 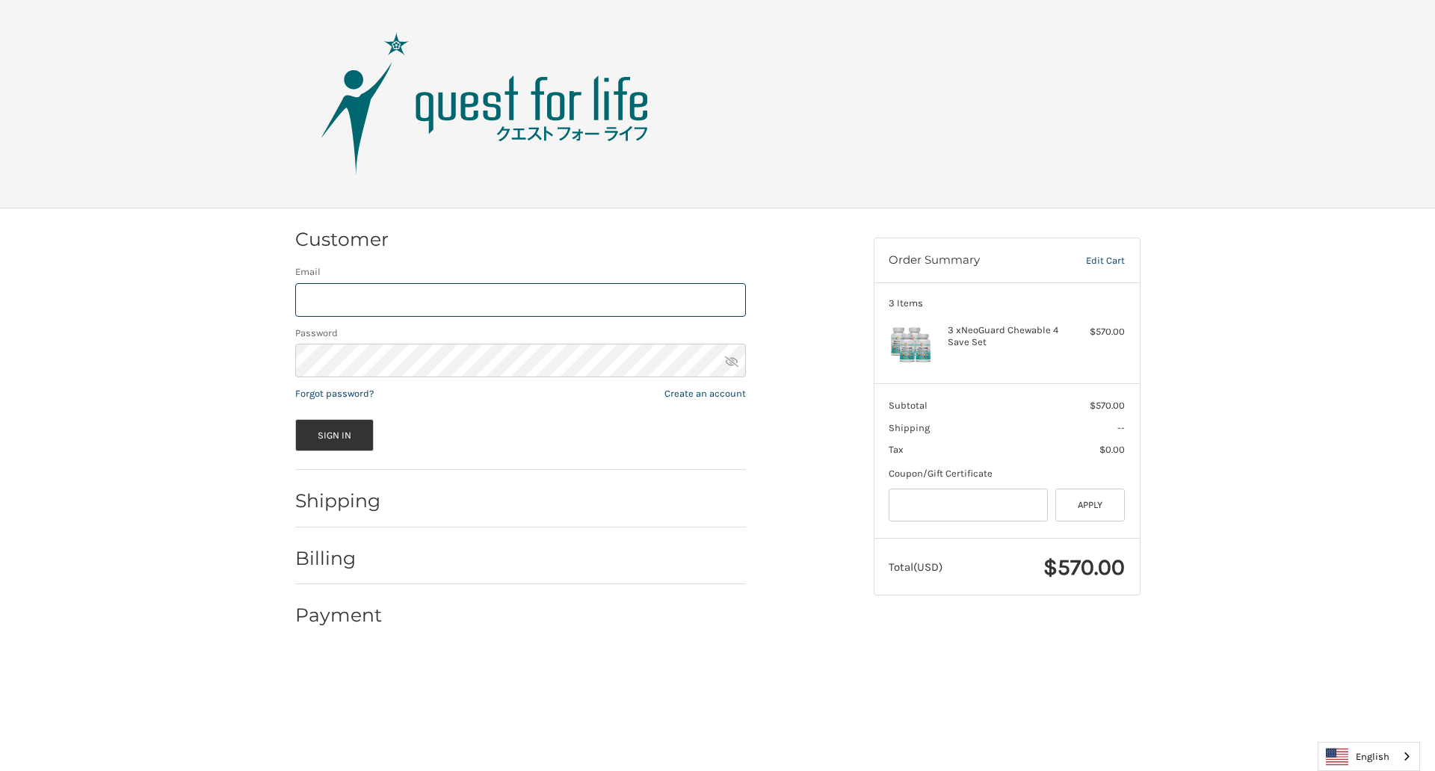 What do you see at coordinates (520, 333) in the screenshot?
I see `label: Password` at bounding box center [520, 333].